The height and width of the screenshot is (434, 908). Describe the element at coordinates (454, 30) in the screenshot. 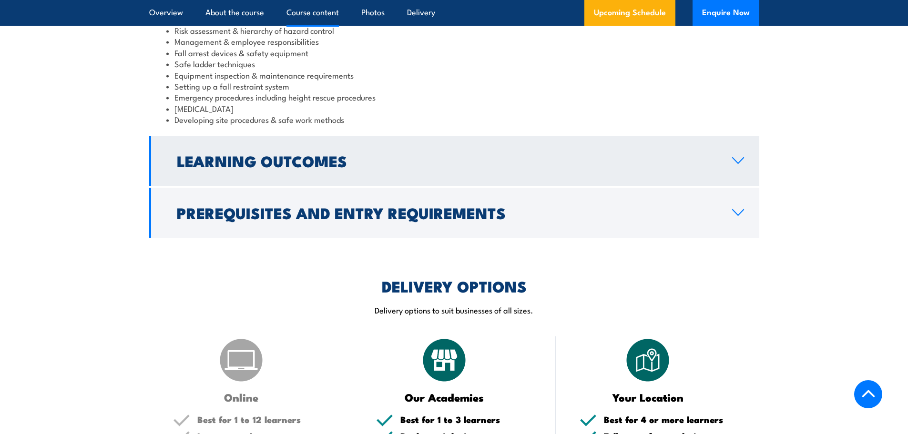

I see `li: Risk assessment & hierarchy of hazard control` at that location.